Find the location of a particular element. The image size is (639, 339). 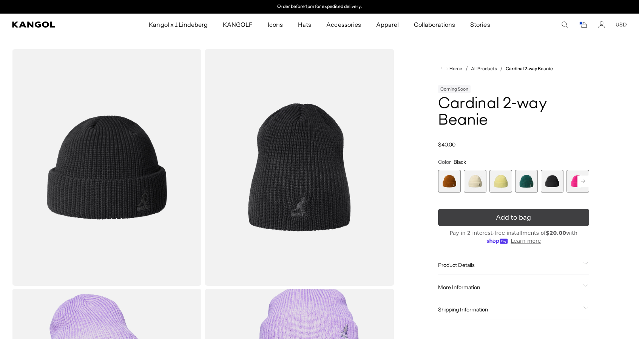

div: Announcement is located at coordinates (320, 7).